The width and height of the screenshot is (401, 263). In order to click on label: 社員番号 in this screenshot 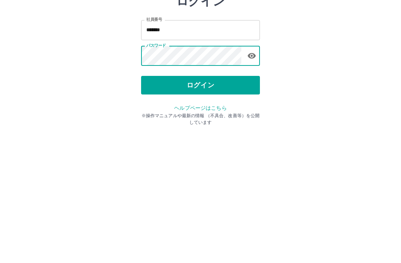, I will do `click(154, 72)`.